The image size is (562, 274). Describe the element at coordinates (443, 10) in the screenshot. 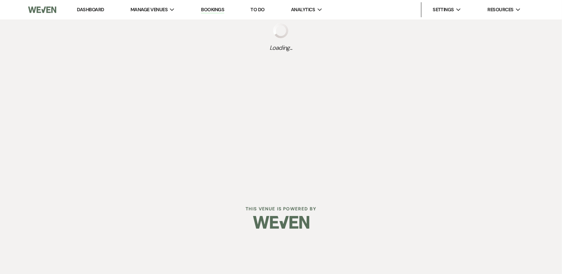

I see `span: Settings` at that location.